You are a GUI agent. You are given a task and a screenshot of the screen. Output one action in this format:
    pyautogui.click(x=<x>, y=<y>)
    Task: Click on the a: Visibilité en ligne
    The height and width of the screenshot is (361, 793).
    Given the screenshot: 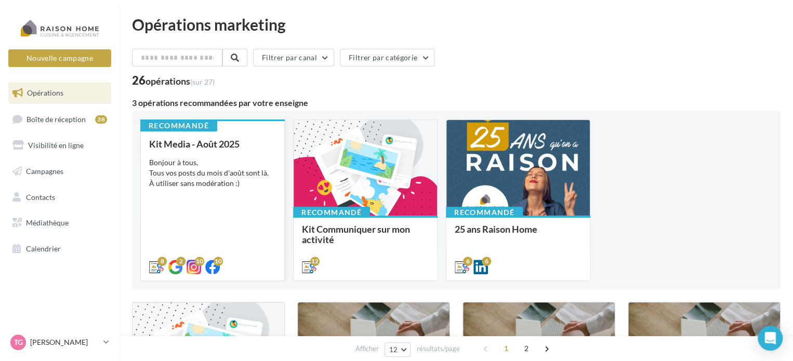 What is the action you would take?
    pyautogui.click(x=60, y=146)
    